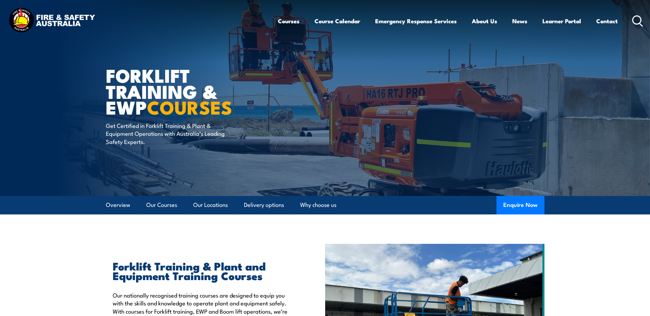  Describe the element at coordinates (416, 21) in the screenshot. I see `a: Emergency Response Services` at that location.